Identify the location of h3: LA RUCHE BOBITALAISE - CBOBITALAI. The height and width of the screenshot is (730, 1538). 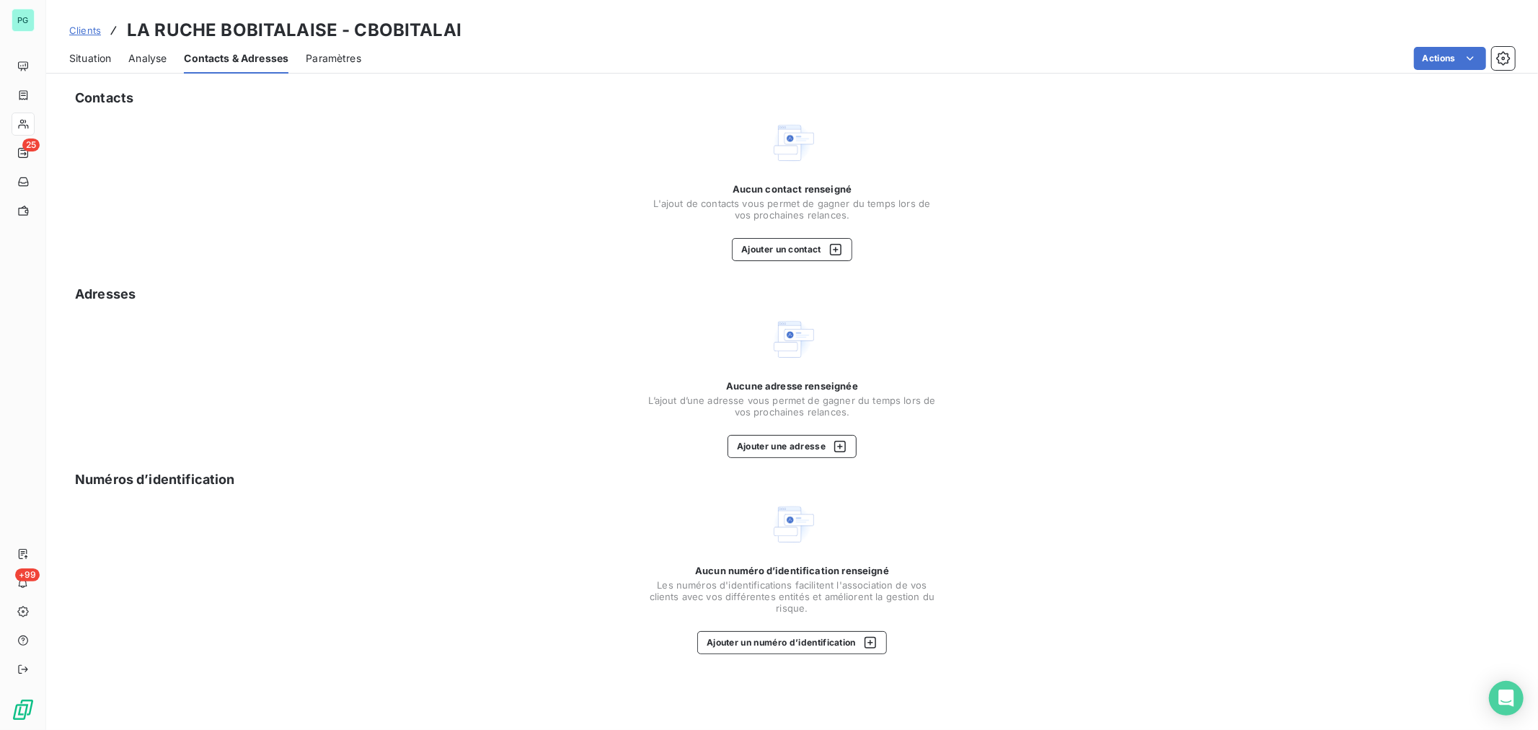
(294, 30).